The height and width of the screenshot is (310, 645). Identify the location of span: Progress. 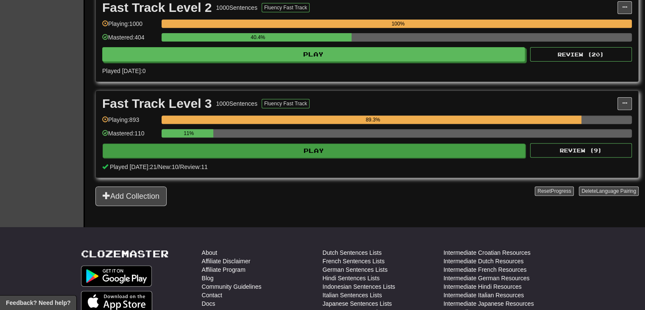
(561, 191).